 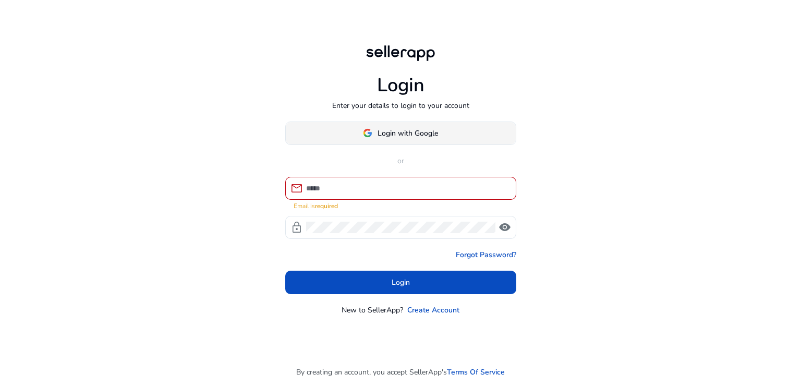 What do you see at coordinates (400, 282) in the screenshot?
I see `span: Login` at bounding box center [400, 282].